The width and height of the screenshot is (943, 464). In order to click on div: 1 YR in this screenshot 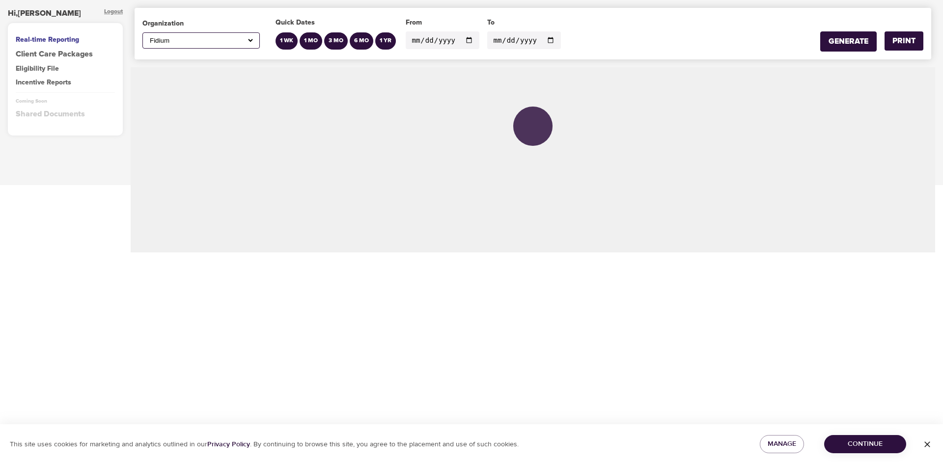, I will do `click(386, 41)`.